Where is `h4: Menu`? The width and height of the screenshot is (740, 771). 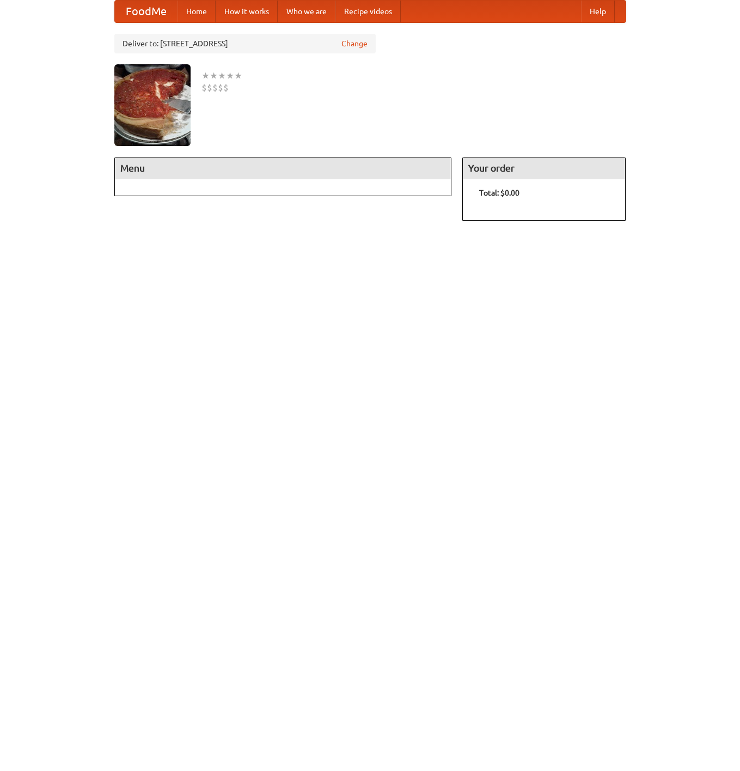 h4: Menu is located at coordinates (283, 168).